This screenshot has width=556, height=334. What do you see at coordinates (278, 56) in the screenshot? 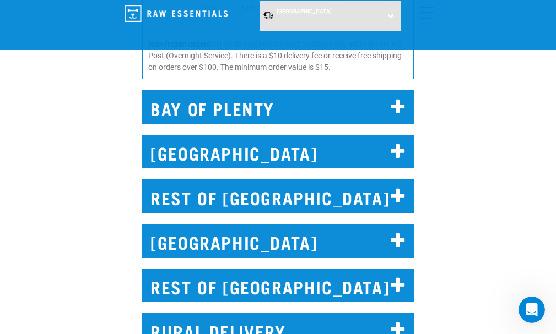
I see `p: will be dispatched the next business day and sent via NZ Post (Overnight Service). There is a $10...` at bounding box center [278, 56].